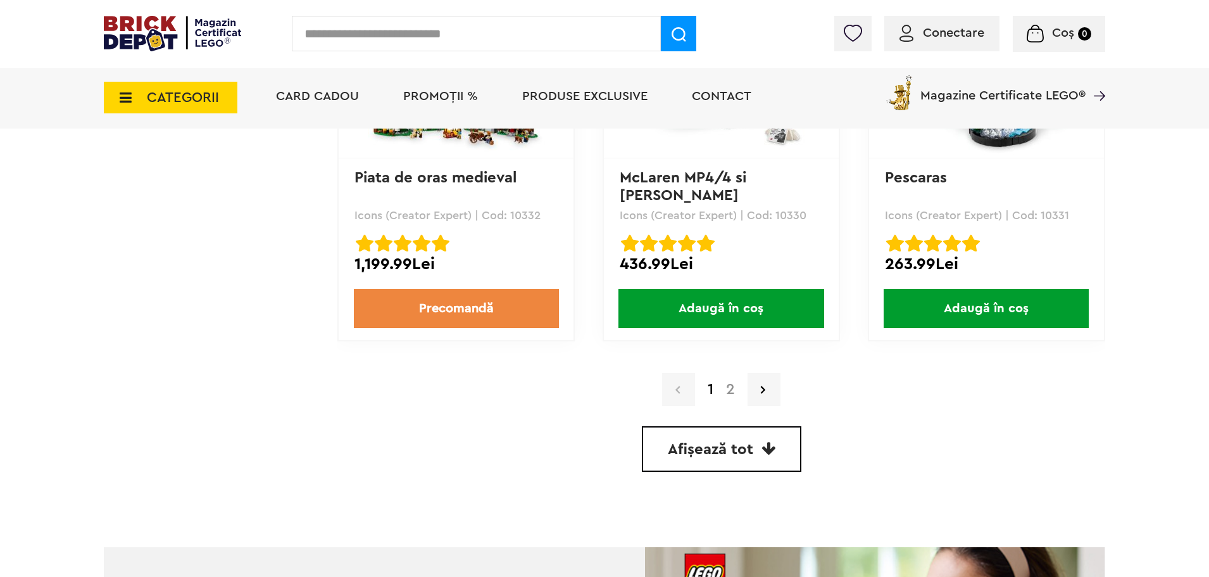  I want to click on span: Conectare, so click(954, 33).